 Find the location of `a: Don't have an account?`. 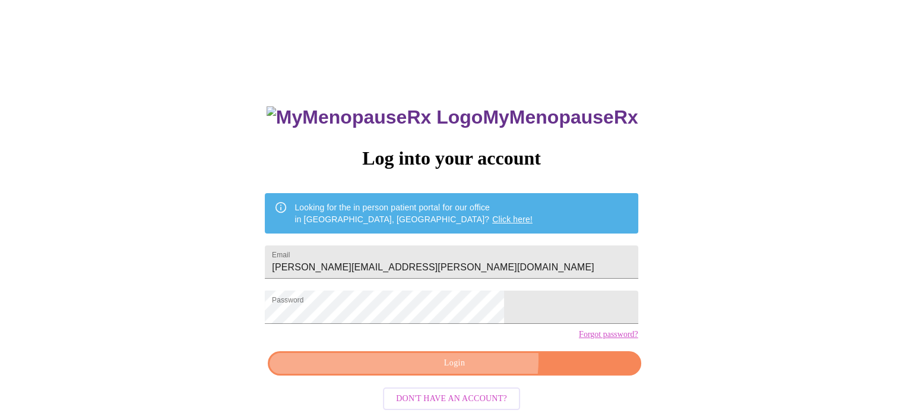

a: Don't have an account? is located at coordinates (451, 397).